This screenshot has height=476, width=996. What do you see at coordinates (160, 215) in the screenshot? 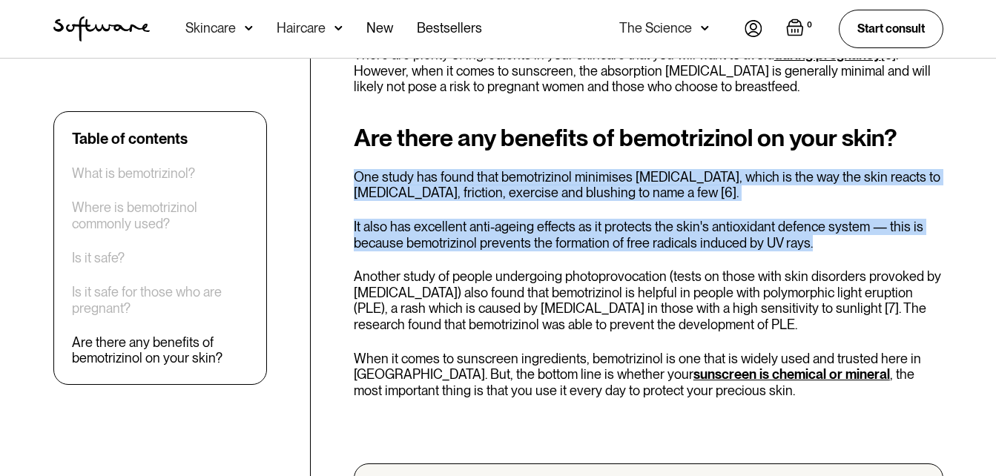
I see `a: Where is bemotrizinol commonly used?` at bounding box center [160, 215].